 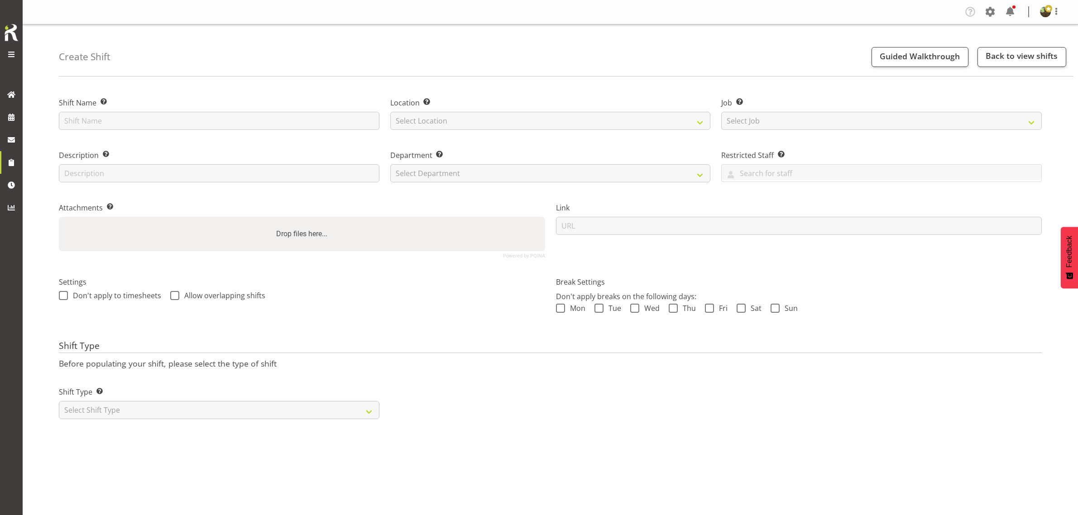 I want to click on a: Powered by PQINA, so click(x=524, y=256).